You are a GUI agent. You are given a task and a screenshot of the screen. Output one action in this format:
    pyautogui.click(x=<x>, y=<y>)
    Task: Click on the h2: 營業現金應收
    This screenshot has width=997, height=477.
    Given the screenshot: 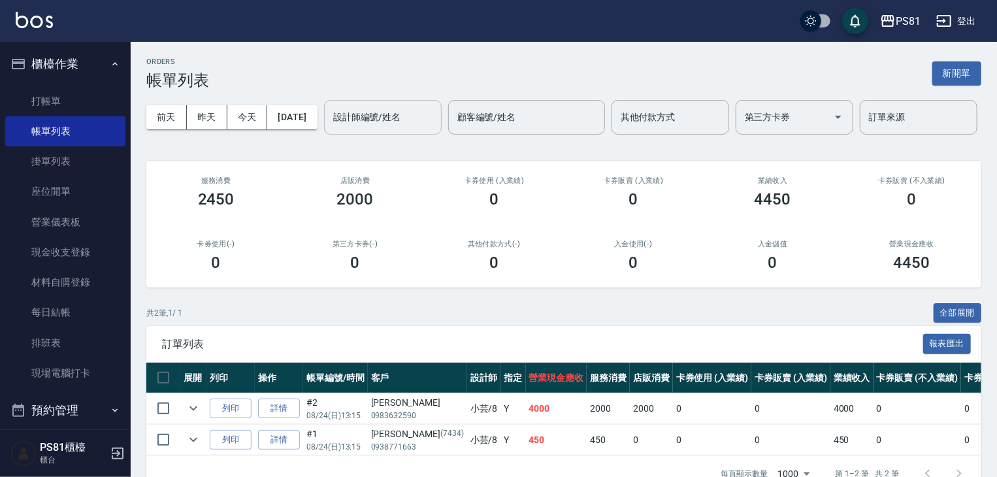 What is the action you would take?
    pyautogui.click(x=912, y=244)
    